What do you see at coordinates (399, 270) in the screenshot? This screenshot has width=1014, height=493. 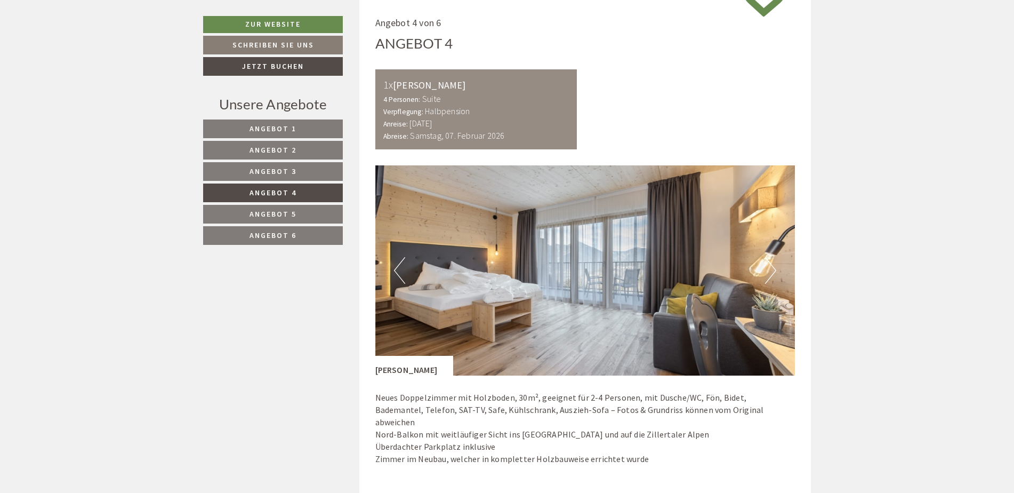 I see `button: Previous` at bounding box center [399, 270].